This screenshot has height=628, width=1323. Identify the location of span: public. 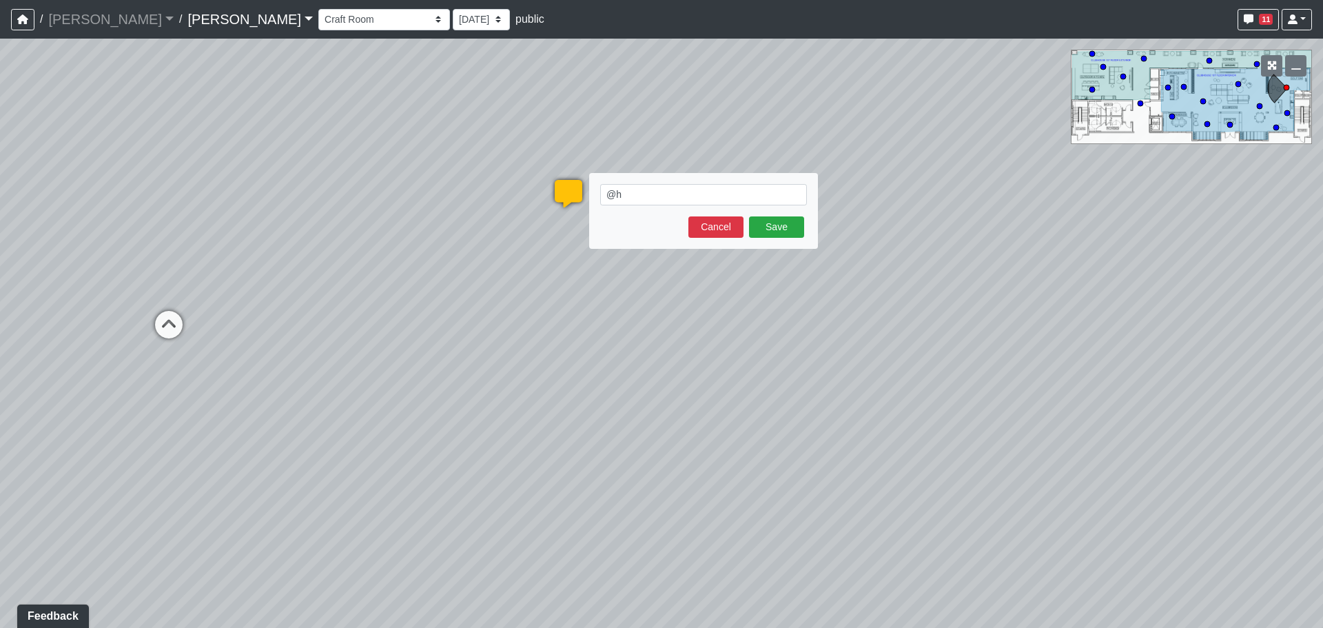
(530, 19).